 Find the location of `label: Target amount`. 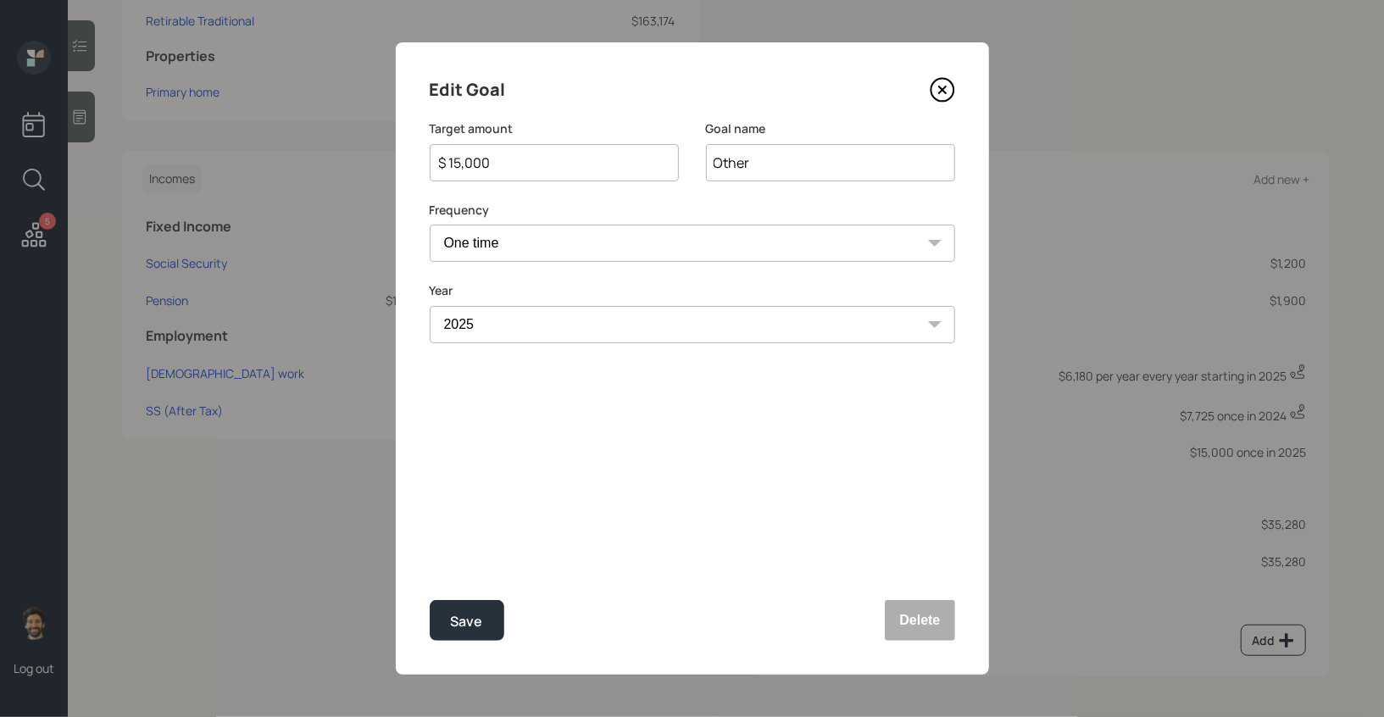

label: Target amount is located at coordinates (554, 129).